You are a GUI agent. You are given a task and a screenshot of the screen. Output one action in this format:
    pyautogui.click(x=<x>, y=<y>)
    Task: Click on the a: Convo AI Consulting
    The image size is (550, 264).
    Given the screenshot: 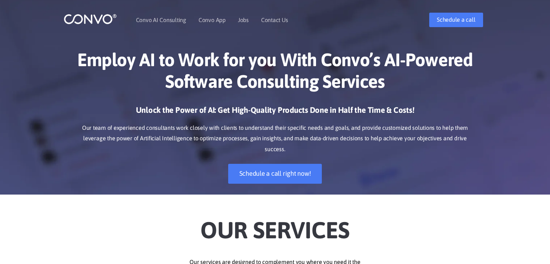 What is the action you would take?
    pyautogui.click(x=161, y=20)
    